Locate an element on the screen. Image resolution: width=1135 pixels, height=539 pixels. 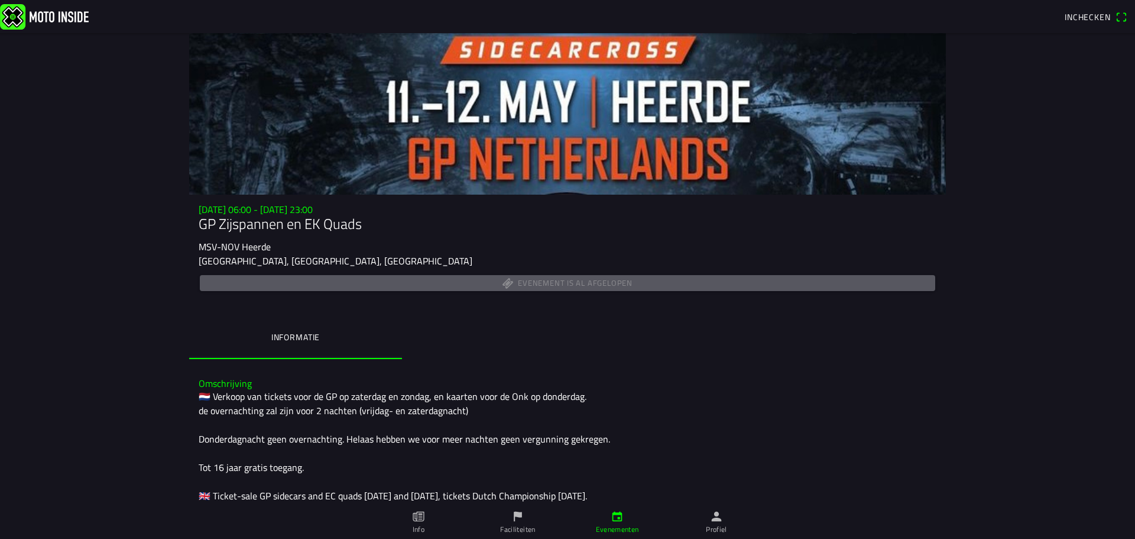
ion-label: Profiel is located at coordinates (717, 529).